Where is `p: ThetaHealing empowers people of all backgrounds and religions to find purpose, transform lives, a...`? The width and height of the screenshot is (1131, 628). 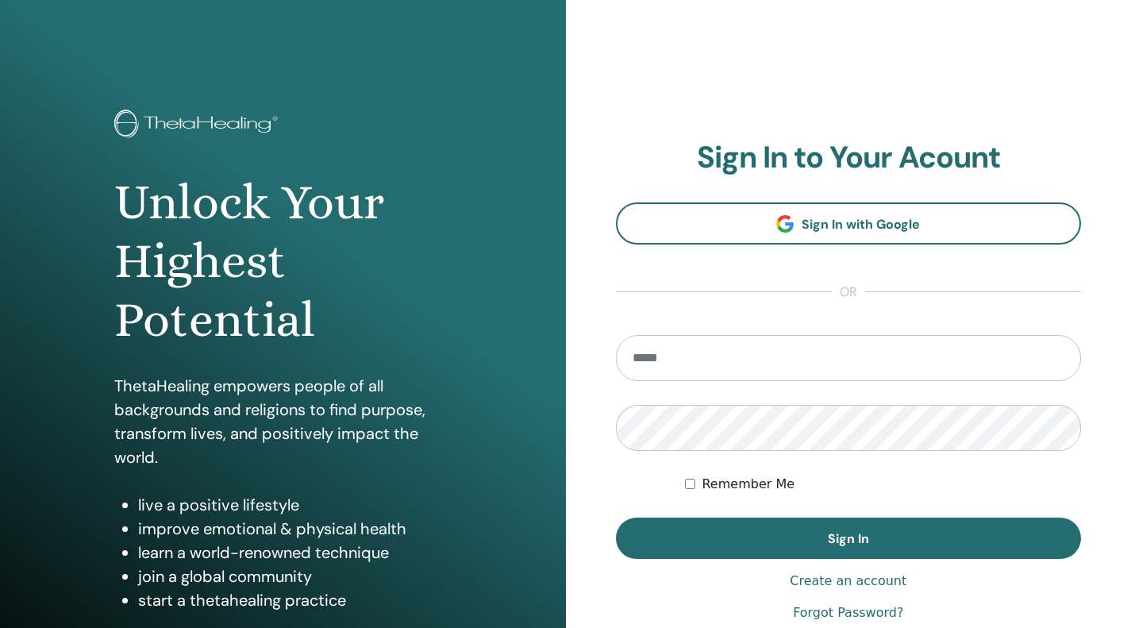 p: ThetaHealing empowers people of all backgrounds and religions to find purpose, transform lives, a... is located at coordinates (283, 421).